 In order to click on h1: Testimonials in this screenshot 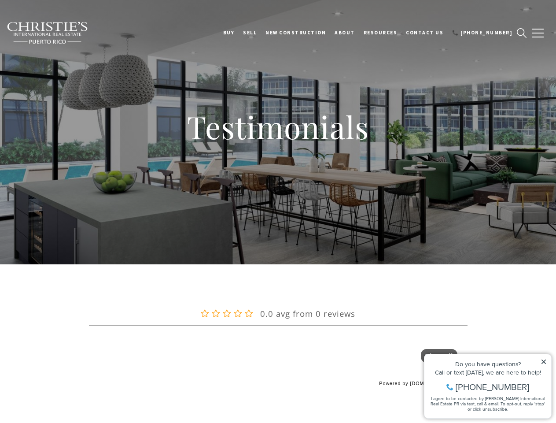, I will do `click(278, 127)`.